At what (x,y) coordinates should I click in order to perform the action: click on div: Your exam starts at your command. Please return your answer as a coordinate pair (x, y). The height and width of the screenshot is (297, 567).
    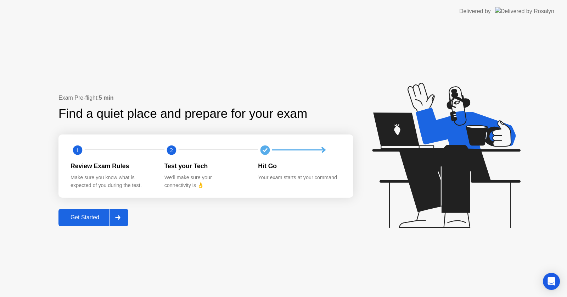
    Looking at the image, I should click on (299, 177).